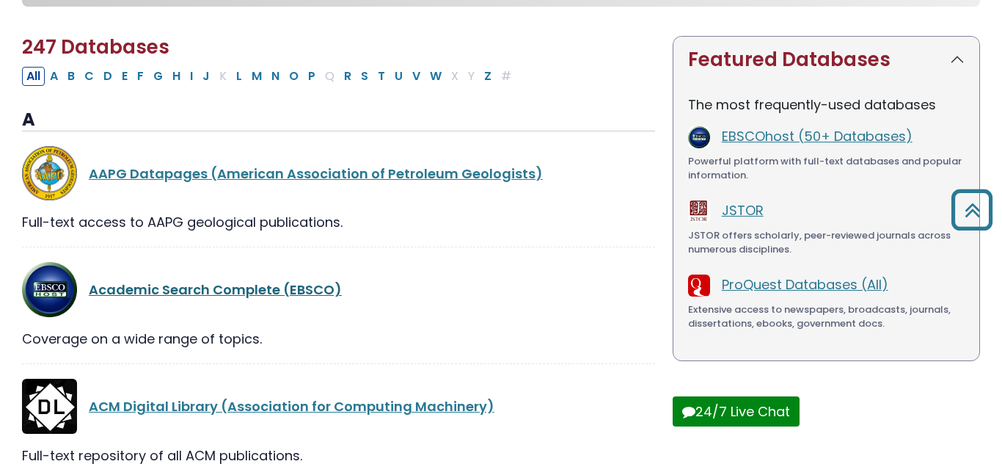 This screenshot has height=475, width=1002. What do you see at coordinates (826, 104) in the screenshot?
I see `p: The most frequently-used databases` at bounding box center [826, 104].